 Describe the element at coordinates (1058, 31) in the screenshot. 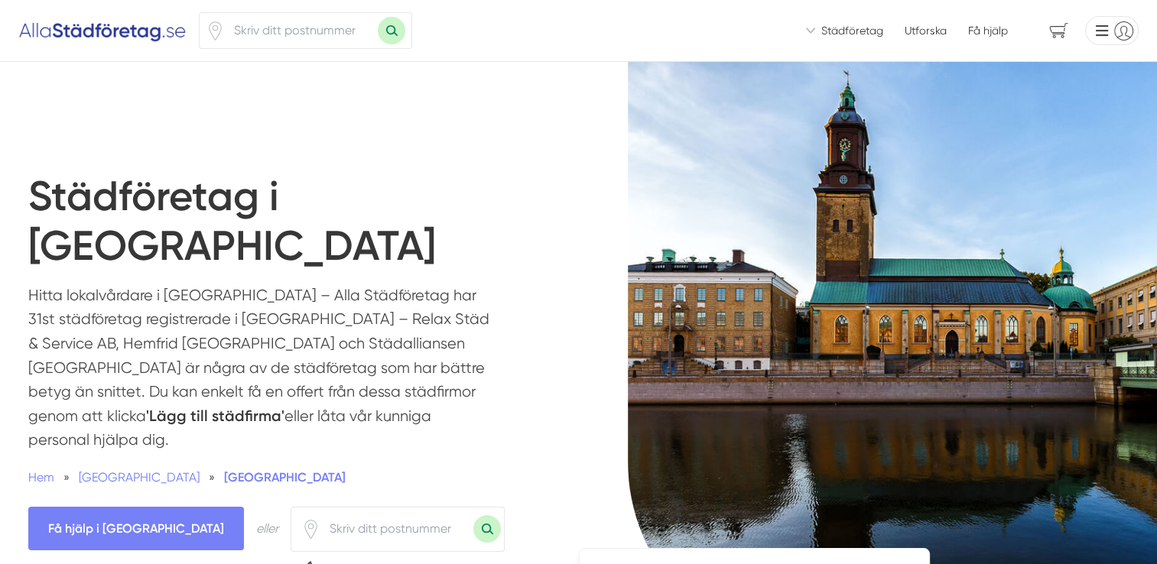

I see `span: navigation-cart` at that location.